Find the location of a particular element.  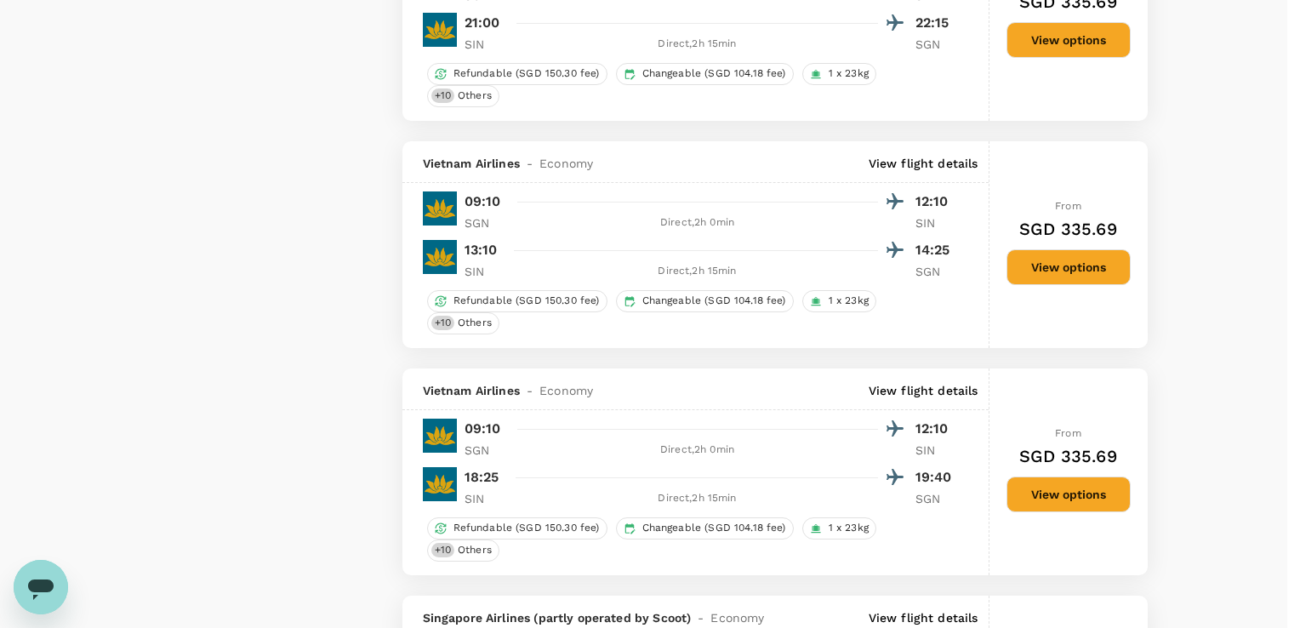

p: 14:25 is located at coordinates (936, 250).